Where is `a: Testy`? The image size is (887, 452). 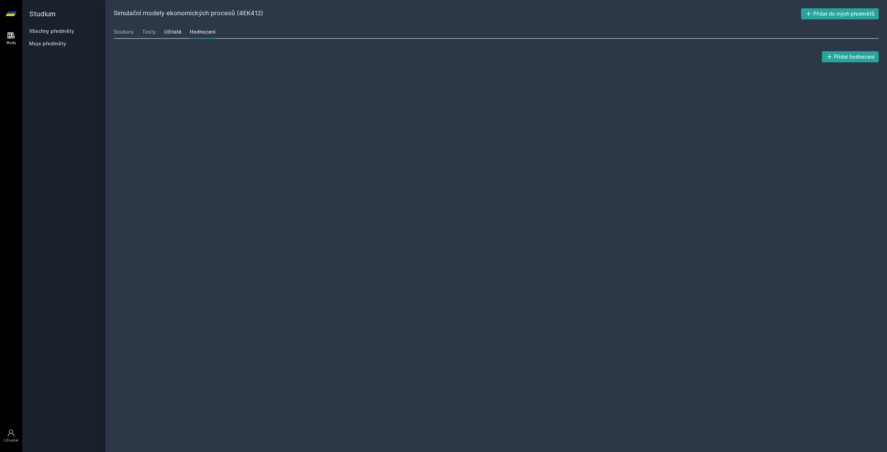 a: Testy is located at coordinates (149, 32).